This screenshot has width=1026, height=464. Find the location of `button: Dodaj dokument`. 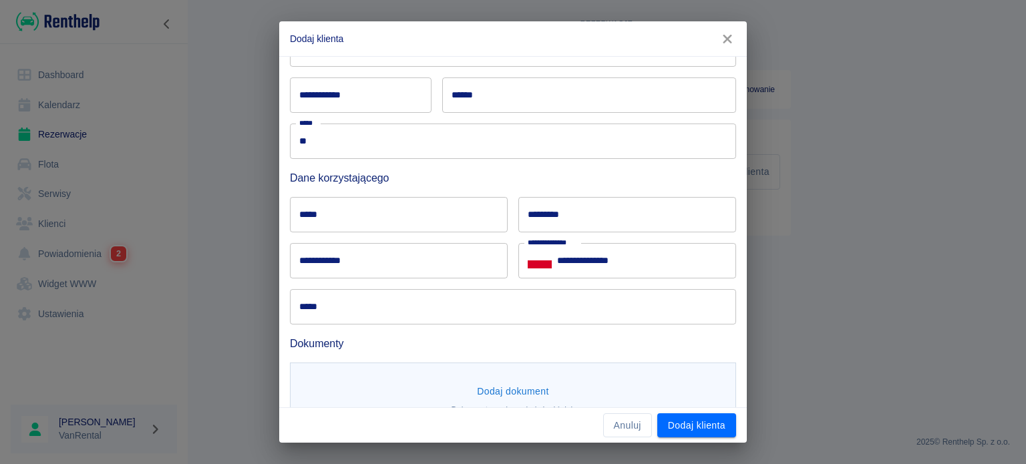

button: Dodaj dokument is located at coordinates (513, 392).